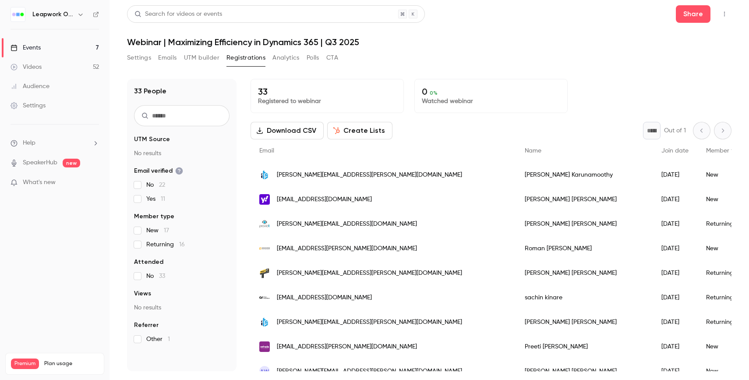 The image size is (749, 380). I want to click on span: 33, so click(162, 276).